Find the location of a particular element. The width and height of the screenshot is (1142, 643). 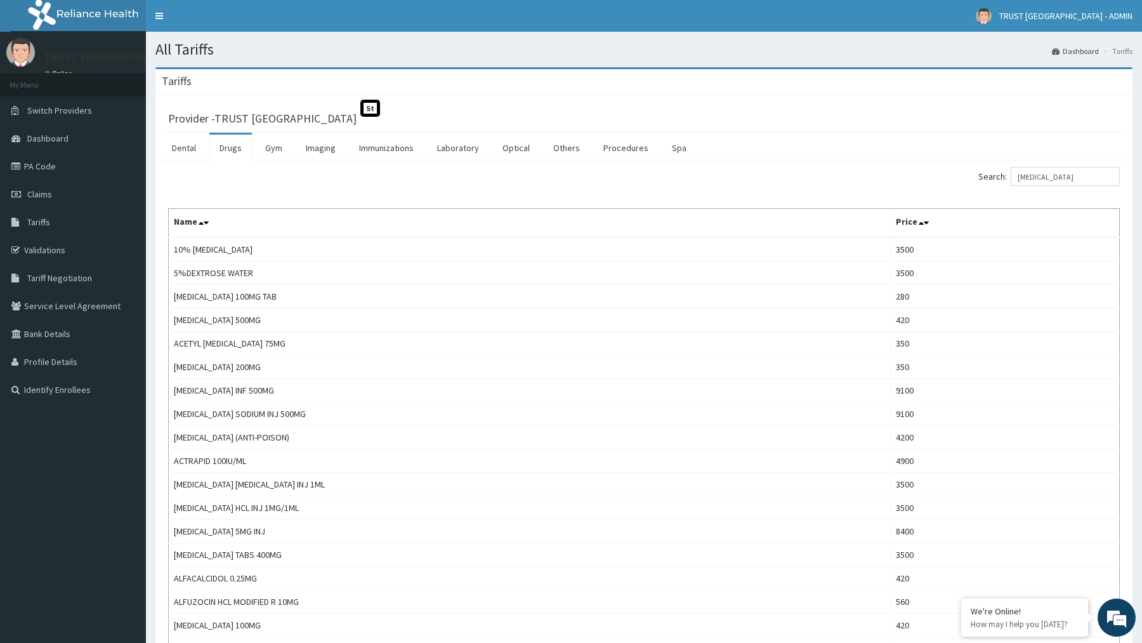

input: Search: is located at coordinates (1065, 176).